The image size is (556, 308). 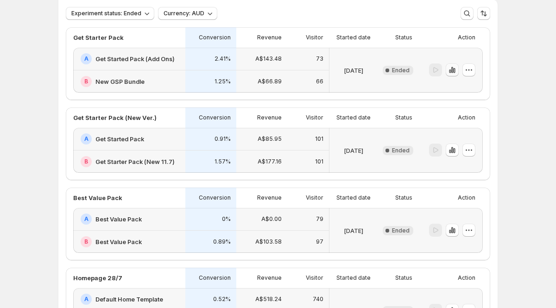 I want to click on p: 0.52%, so click(x=222, y=300).